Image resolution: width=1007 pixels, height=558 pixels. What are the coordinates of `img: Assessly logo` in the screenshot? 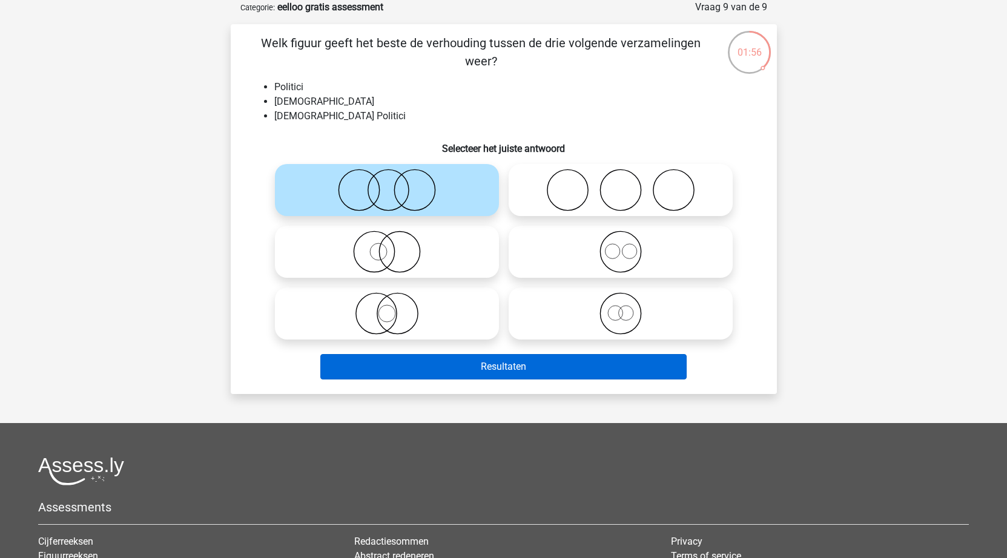 It's located at (81, 471).